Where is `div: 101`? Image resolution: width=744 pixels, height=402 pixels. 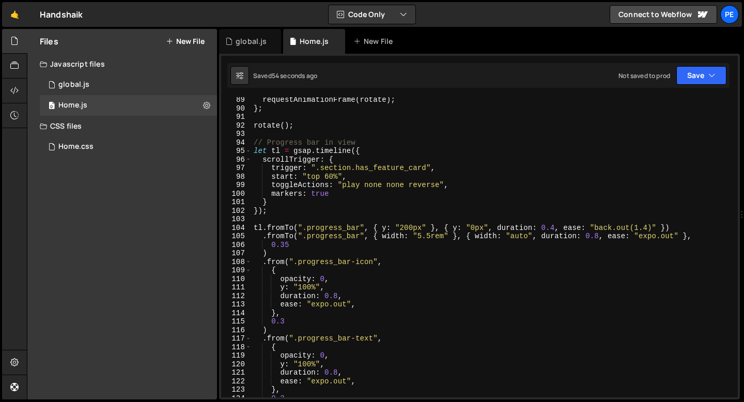 div: 101 is located at coordinates (236, 202).